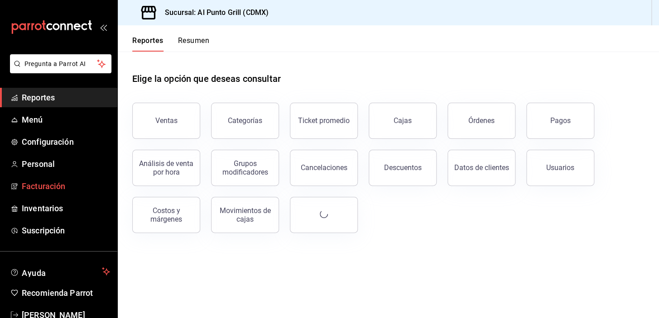 The height and width of the screenshot is (318, 659). What do you see at coordinates (59, 70) in the screenshot?
I see `a: Pregunta a Parrot AI` at bounding box center [59, 70].